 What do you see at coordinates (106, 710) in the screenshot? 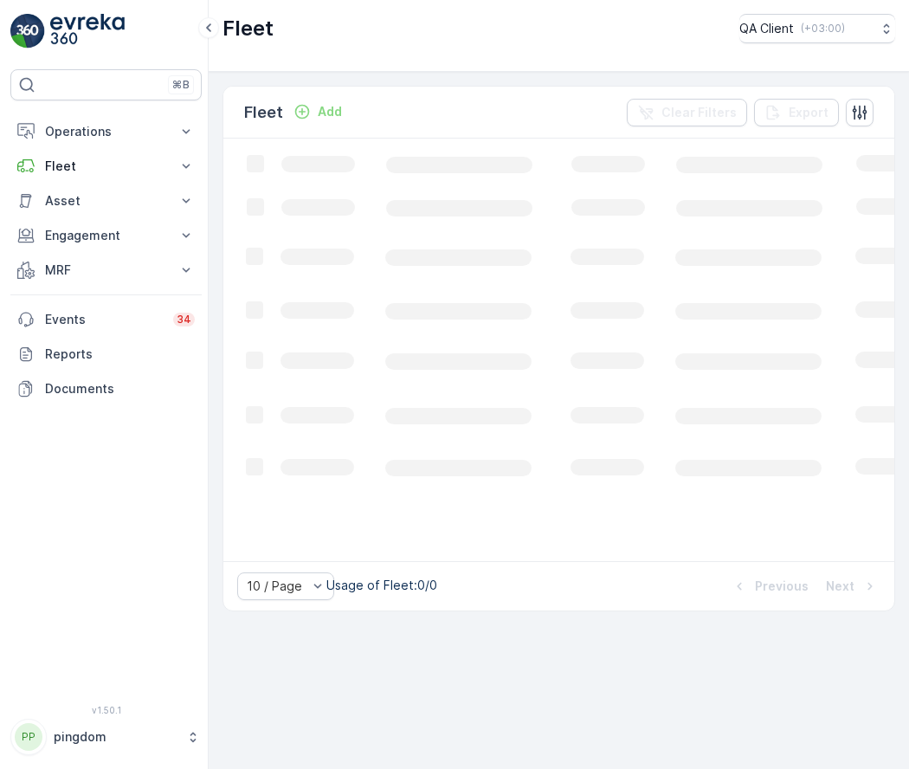
I see `span: v 1.50.1` at bounding box center [106, 710].